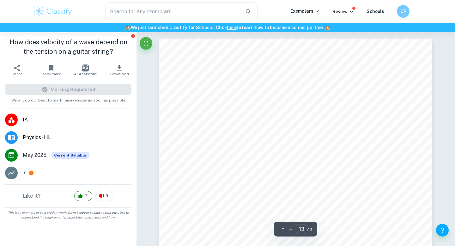 This screenshot has width=455, height=246. I want to click on p: Review, so click(343, 12).